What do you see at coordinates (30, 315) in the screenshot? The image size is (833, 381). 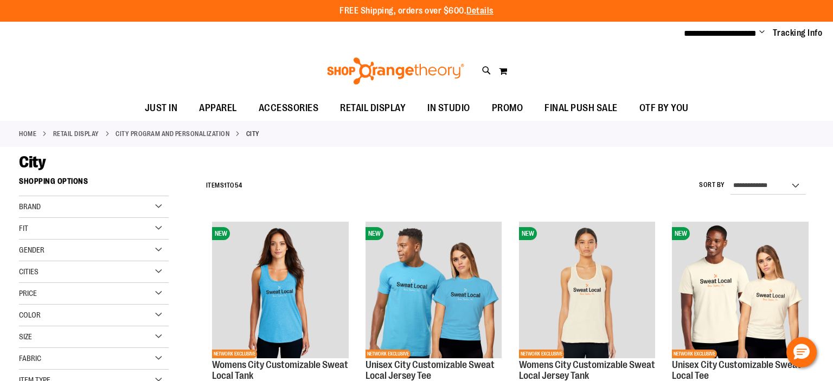 I see `span: Color` at bounding box center [30, 315].